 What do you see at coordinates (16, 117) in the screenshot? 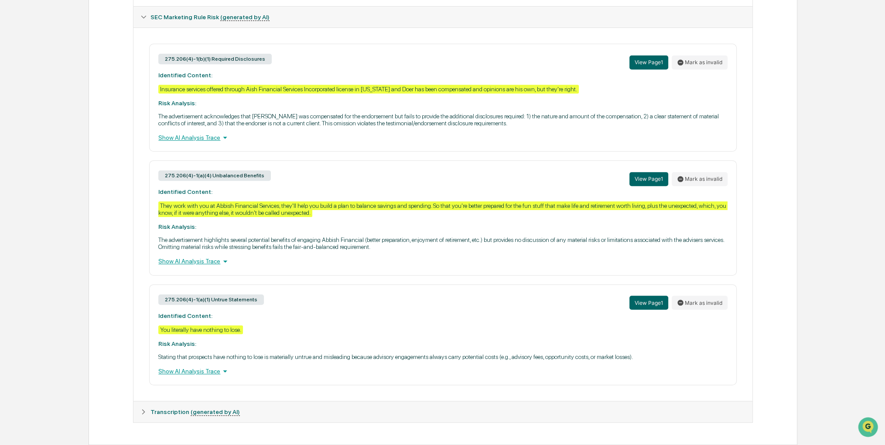
I see `img: Sigrid Alegria` at bounding box center [16, 117].